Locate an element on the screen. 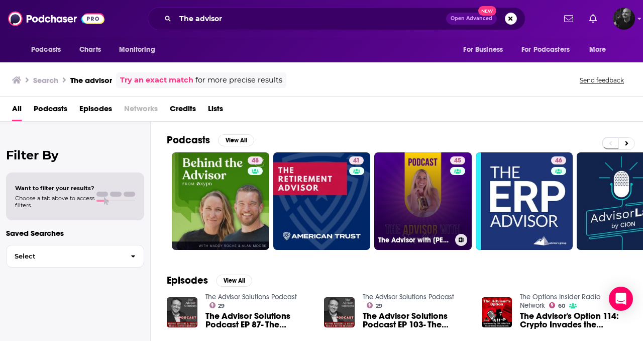  a: PodcastsView All is located at coordinates (211, 140).